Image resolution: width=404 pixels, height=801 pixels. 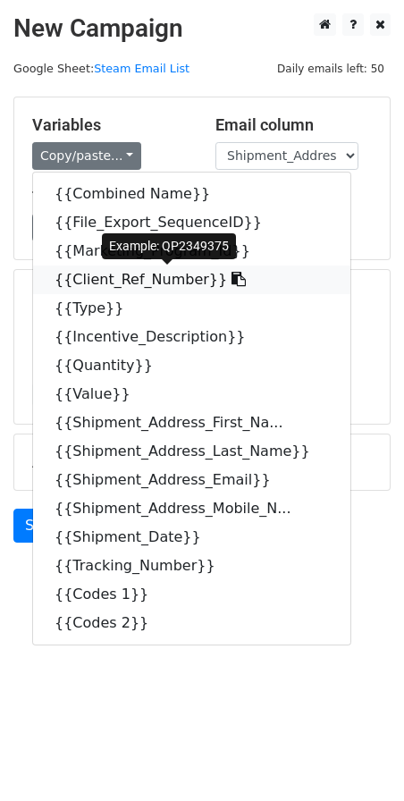 I want to click on a: {{Marketing_Program_Id}}, so click(x=191, y=251).